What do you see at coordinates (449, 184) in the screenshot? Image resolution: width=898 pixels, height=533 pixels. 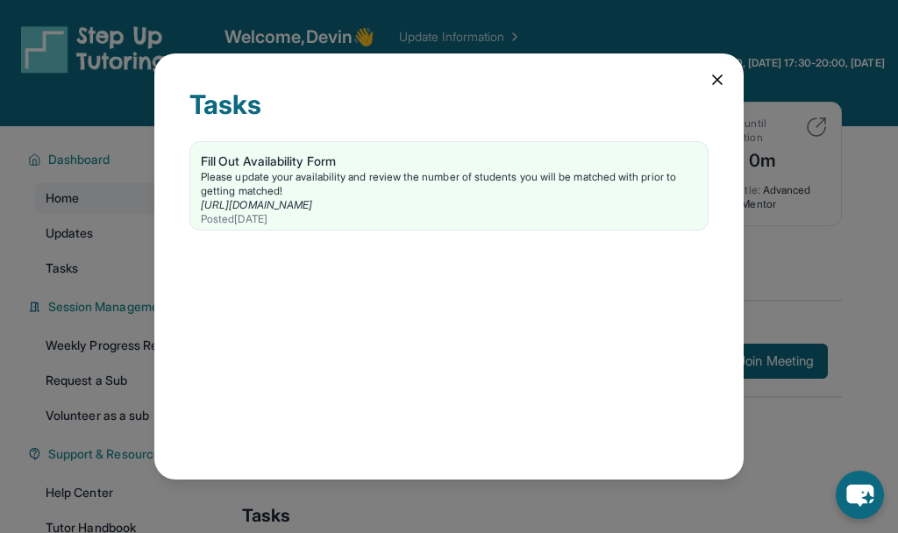 I see `div: Please update your availability and review the number of students you will be matched with prior ...` at bounding box center [449, 184].